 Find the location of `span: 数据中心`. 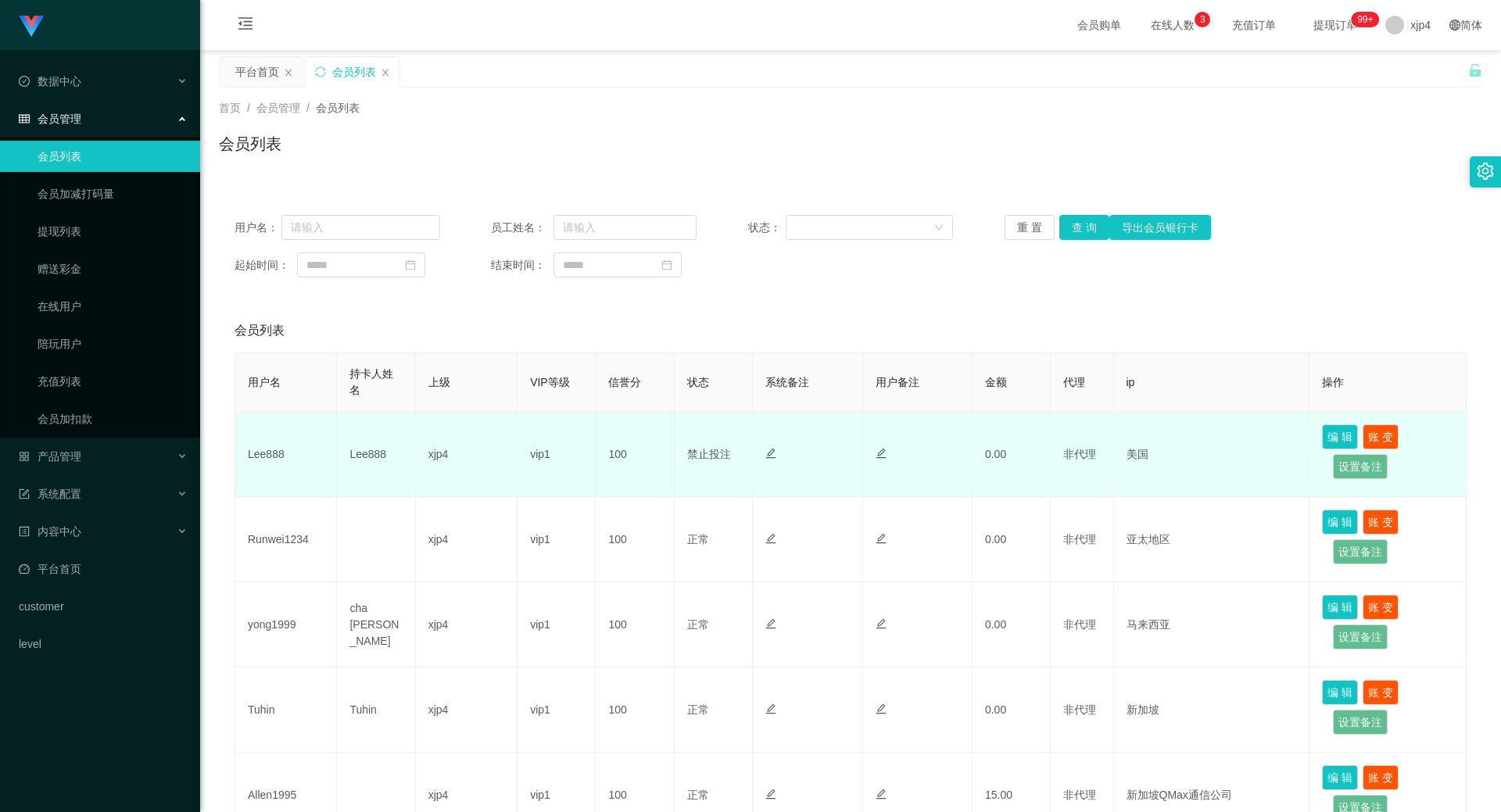

span: 数据中心 is located at coordinates (50, 82).